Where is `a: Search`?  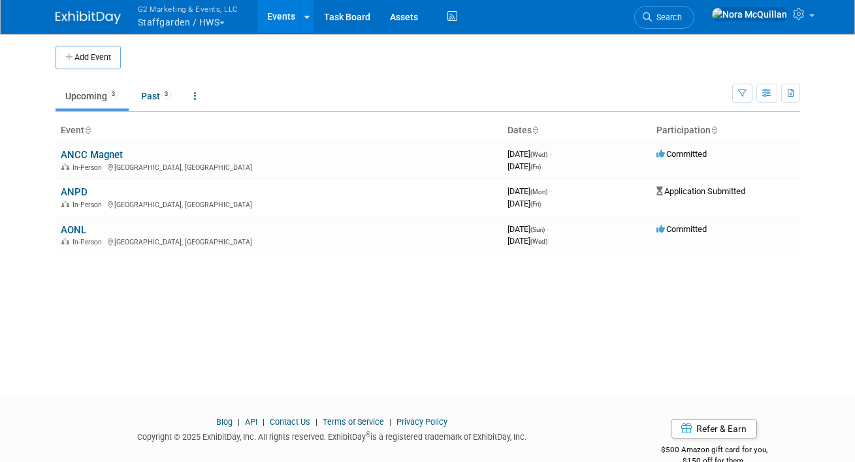 a: Search is located at coordinates (665, 17).